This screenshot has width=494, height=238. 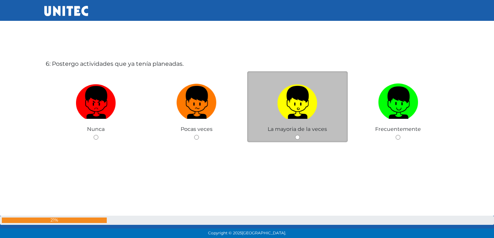 What do you see at coordinates (54, 220) in the screenshot?
I see `div: 21%` at bounding box center [54, 220].